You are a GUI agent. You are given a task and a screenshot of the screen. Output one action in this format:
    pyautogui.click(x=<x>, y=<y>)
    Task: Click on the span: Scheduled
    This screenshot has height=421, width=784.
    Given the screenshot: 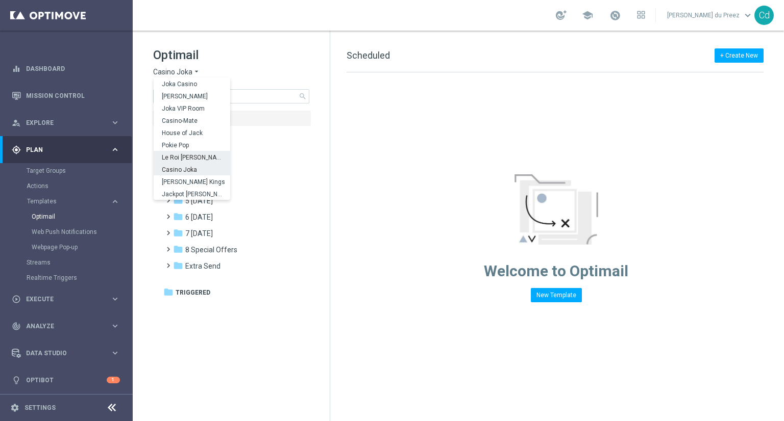 What is the action you would take?
    pyautogui.click(x=368, y=55)
    